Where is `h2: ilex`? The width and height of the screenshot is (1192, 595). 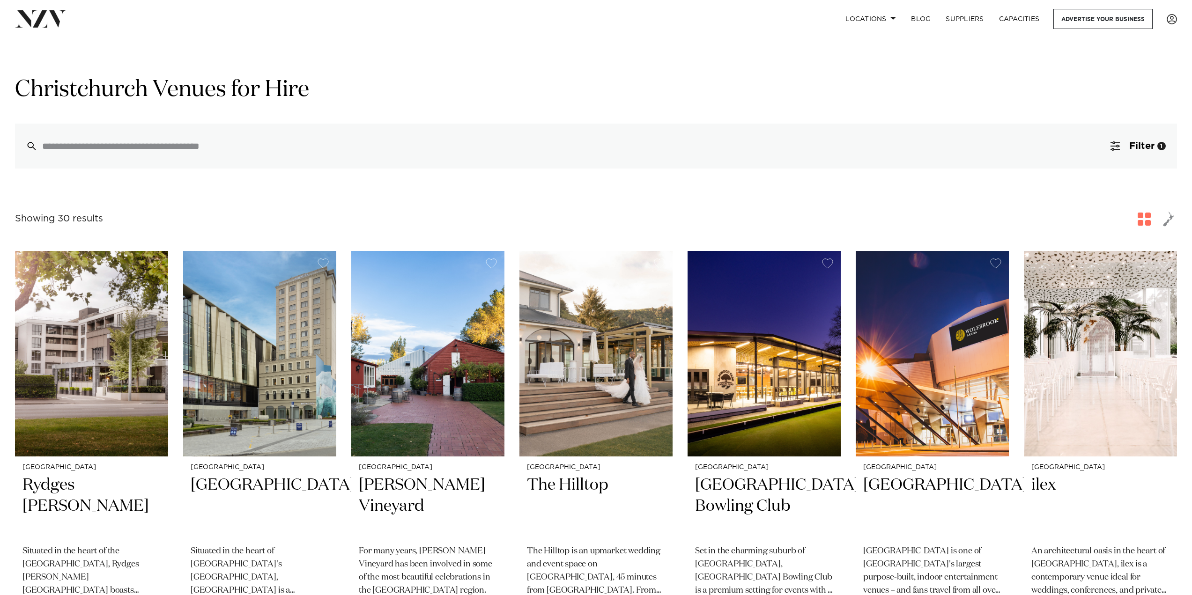
h2: ilex is located at coordinates (1100, 506).